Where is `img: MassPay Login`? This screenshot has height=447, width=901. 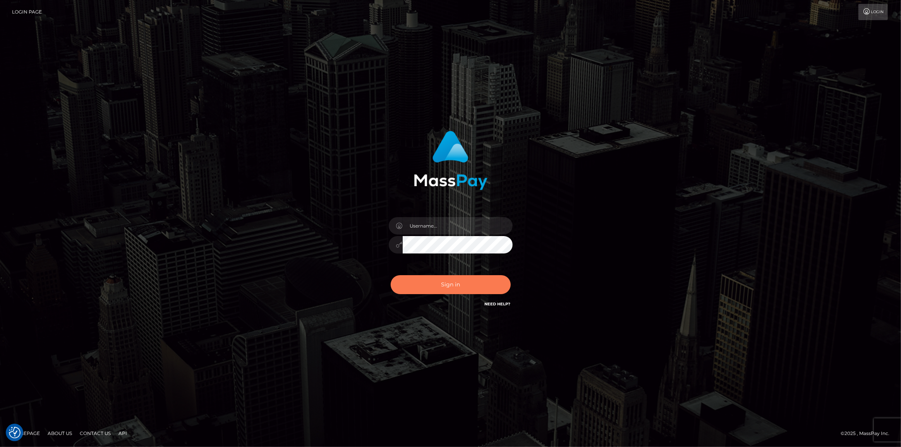
img: MassPay Login is located at coordinates (451, 160).